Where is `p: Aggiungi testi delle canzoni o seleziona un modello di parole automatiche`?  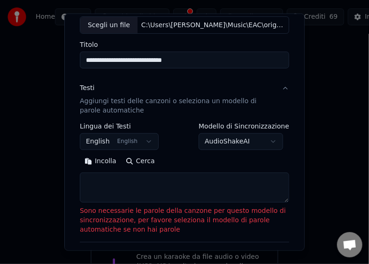 p: Aggiungi testi delle canzoni o seleziona un modello di parole automatiche is located at coordinates (177, 106).